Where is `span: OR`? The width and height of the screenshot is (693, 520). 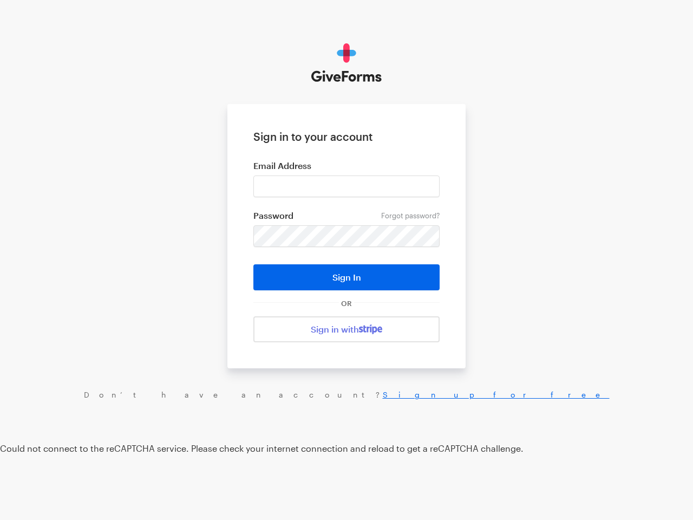
span: OR is located at coordinates (347, 303).